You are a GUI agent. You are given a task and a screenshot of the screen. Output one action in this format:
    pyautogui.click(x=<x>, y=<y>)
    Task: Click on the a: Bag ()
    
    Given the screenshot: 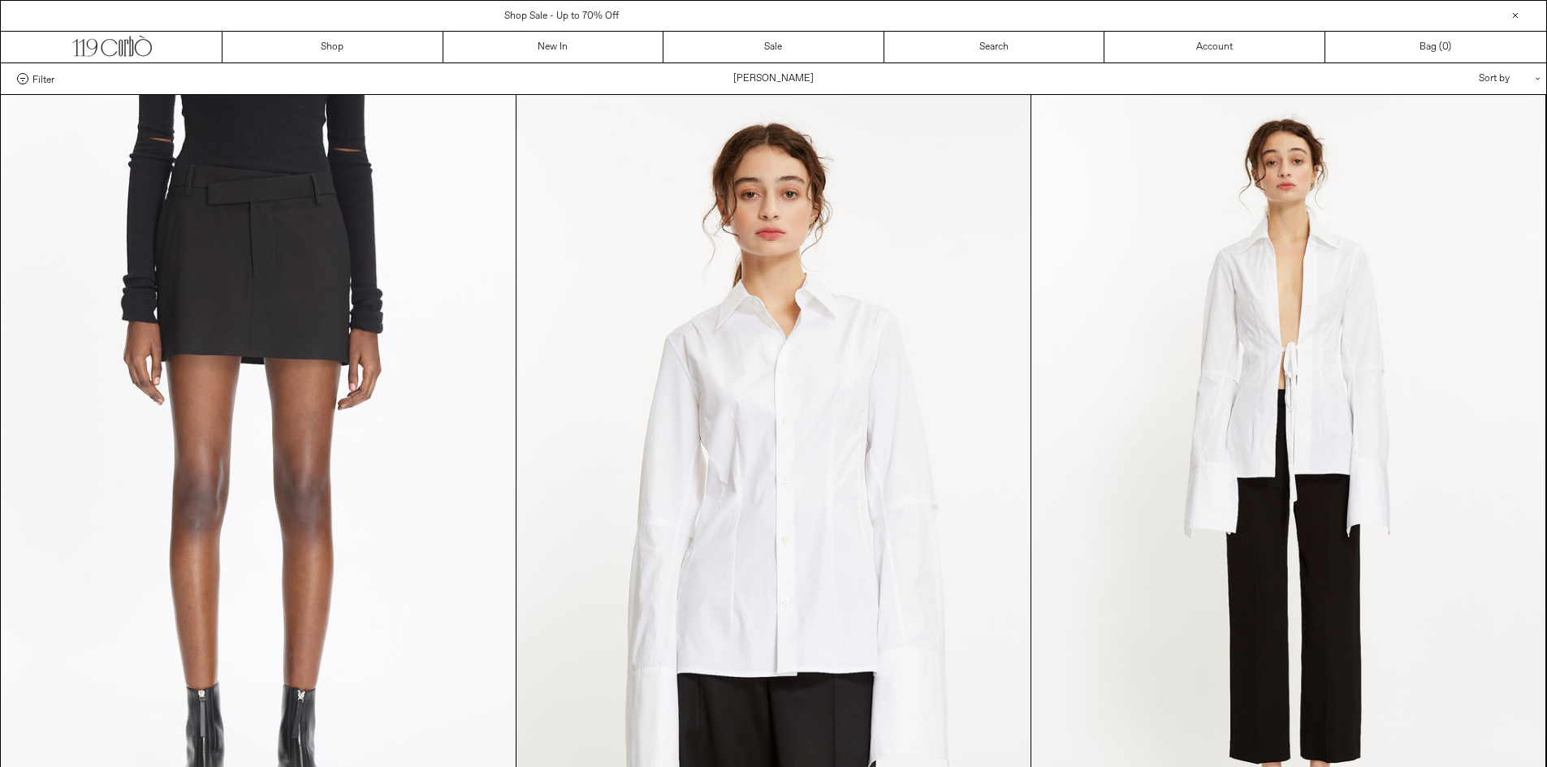 What is the action you would take?
    pyautogui.click(x=1435, y=47)
    